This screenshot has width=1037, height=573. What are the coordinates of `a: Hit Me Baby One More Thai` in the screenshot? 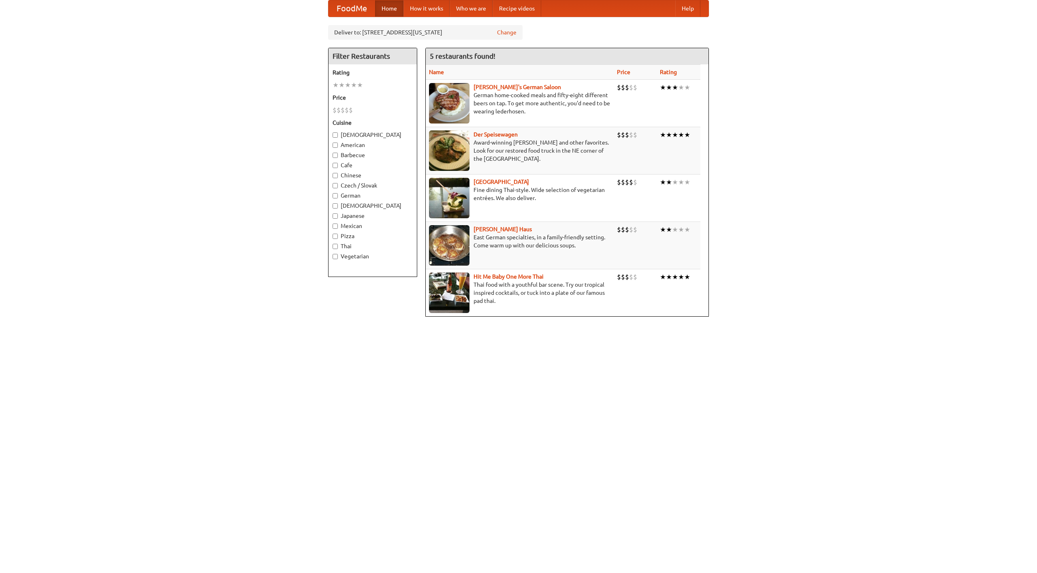 It's located at (508, 277).